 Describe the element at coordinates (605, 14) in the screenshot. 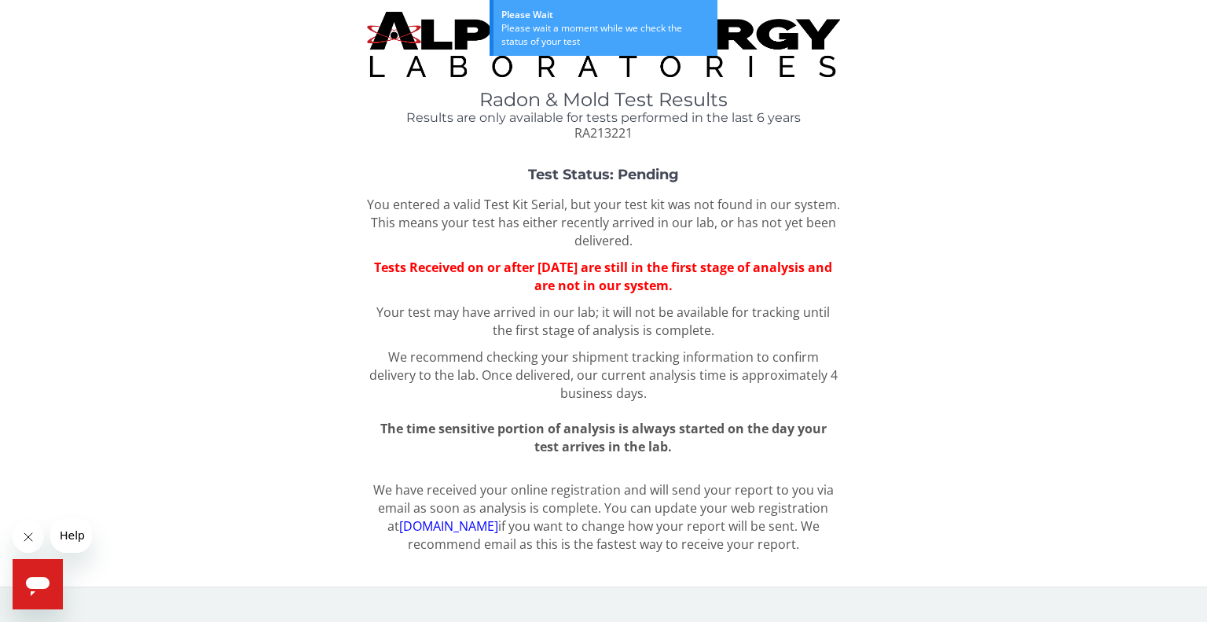

I see `div: Please Wait` at that location.